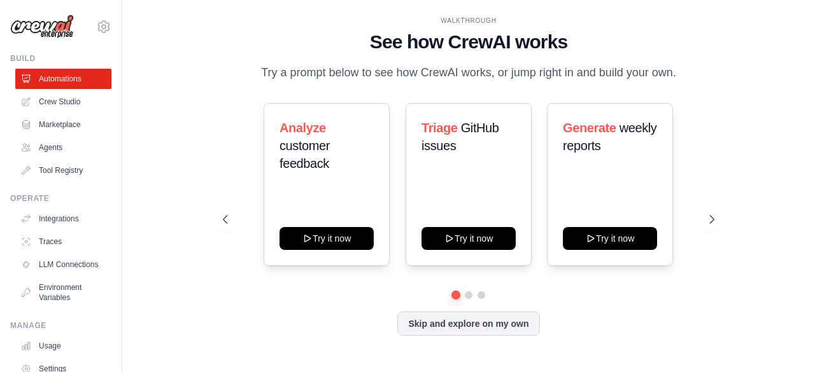 The image size is (815, 372). I want to click on div: Build, so click(60, 59).